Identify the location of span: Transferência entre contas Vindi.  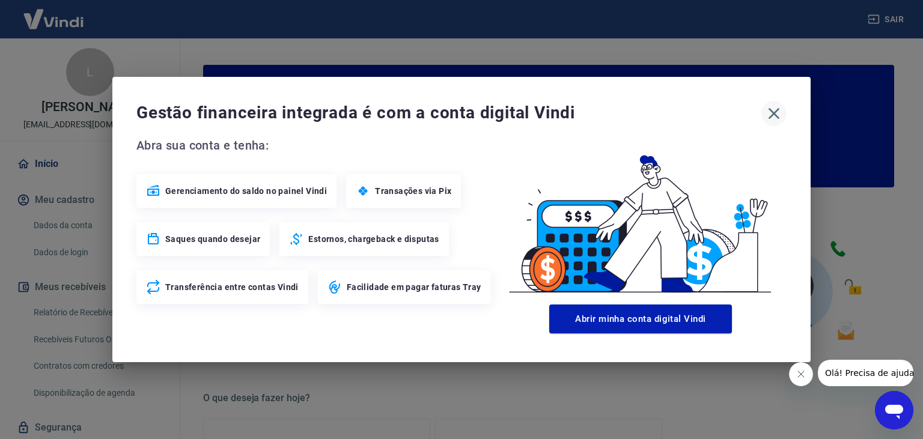
(232, 287).